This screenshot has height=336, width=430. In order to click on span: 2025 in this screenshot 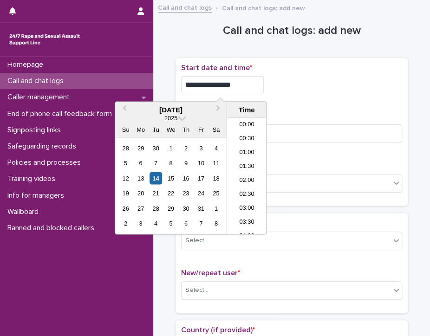, I will do `click(171, 118)`.